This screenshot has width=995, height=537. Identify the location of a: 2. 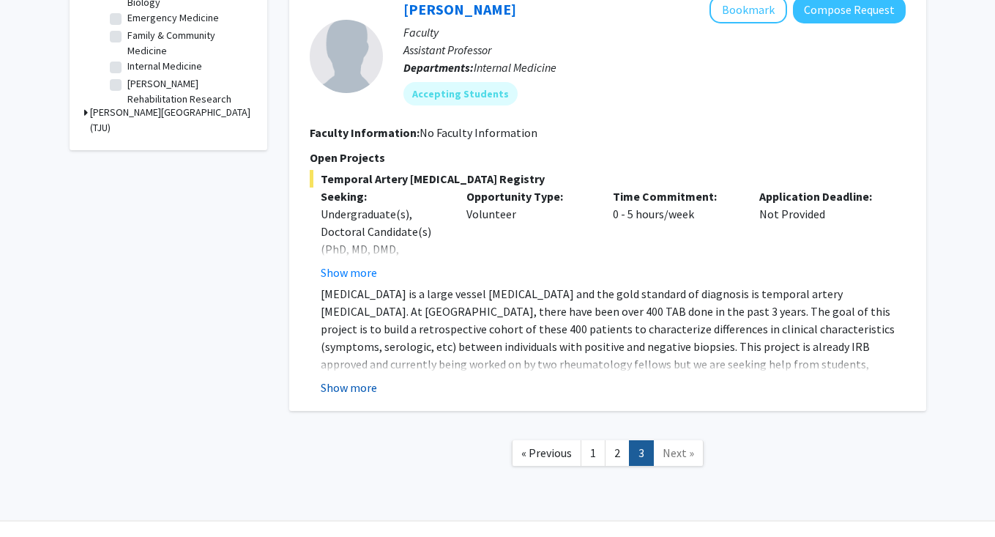
(617, 452).